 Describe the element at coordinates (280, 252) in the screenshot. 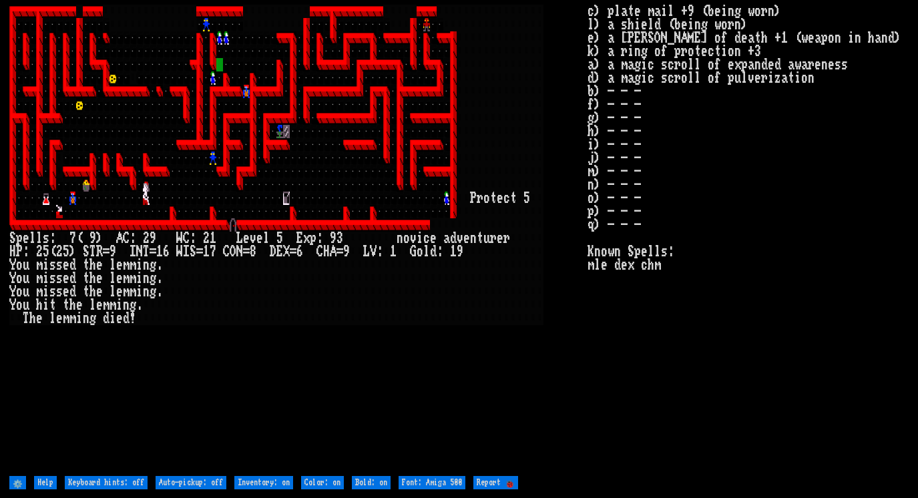

I see `div: E` at that location.